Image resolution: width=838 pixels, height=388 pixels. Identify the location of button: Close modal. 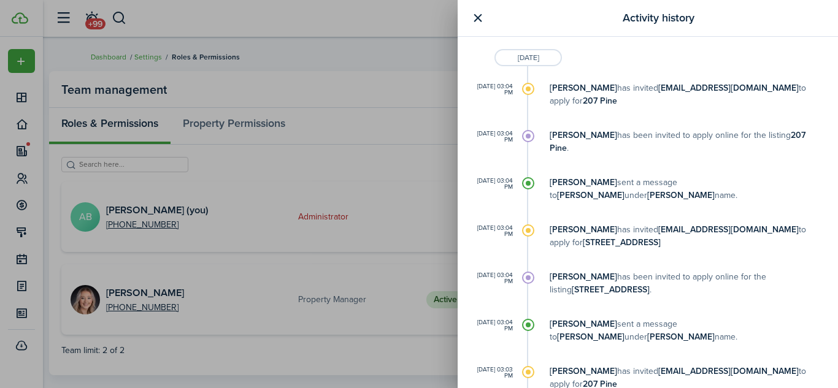
(477, 18).